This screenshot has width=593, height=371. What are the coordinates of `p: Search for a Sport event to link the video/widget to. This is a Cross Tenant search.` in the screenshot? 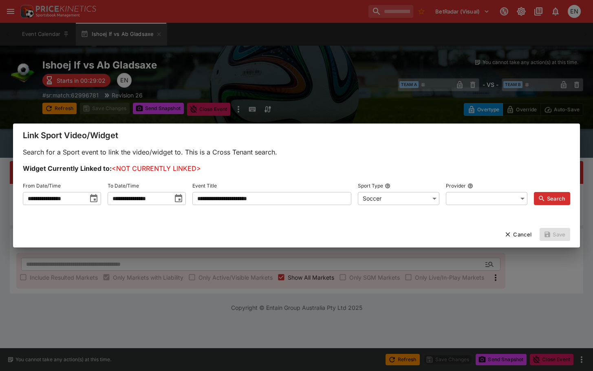 It's located at (297, 152).